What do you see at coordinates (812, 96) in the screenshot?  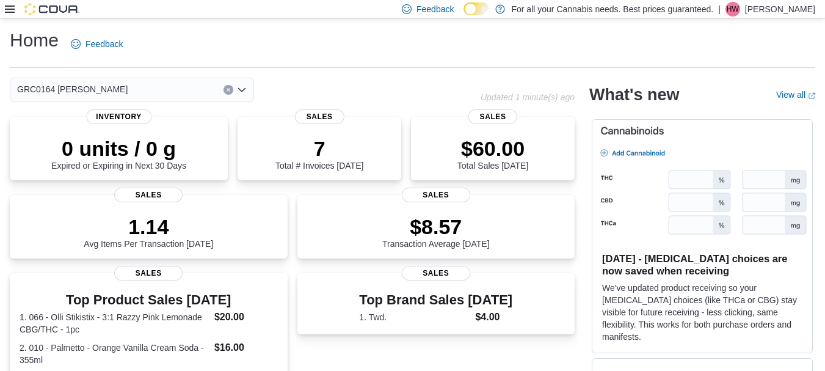 I see `svg: External link` at bounding box center [812, 96].